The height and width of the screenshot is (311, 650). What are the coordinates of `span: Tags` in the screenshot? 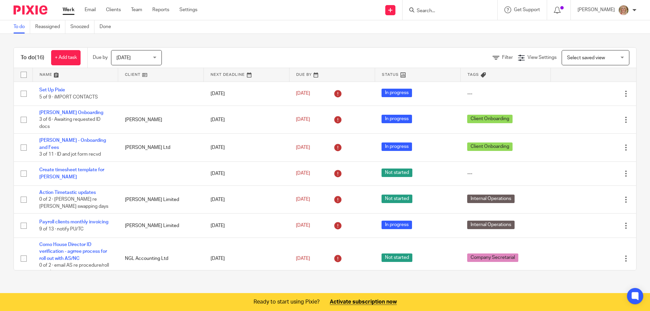 It's located at (473, 74).